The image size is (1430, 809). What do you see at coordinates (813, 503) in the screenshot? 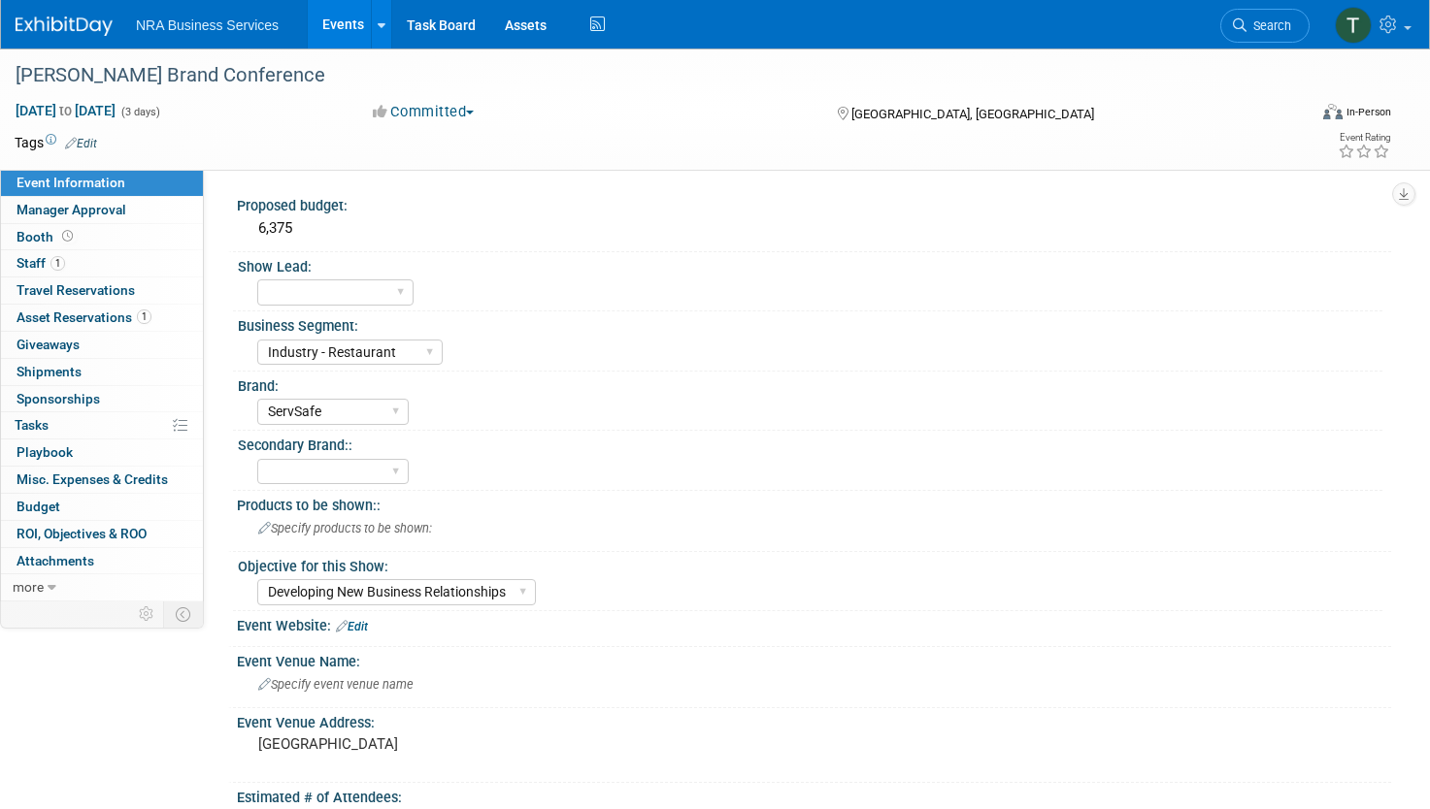
I see `div: Products to be shown::` at bounding box center [813, 503].